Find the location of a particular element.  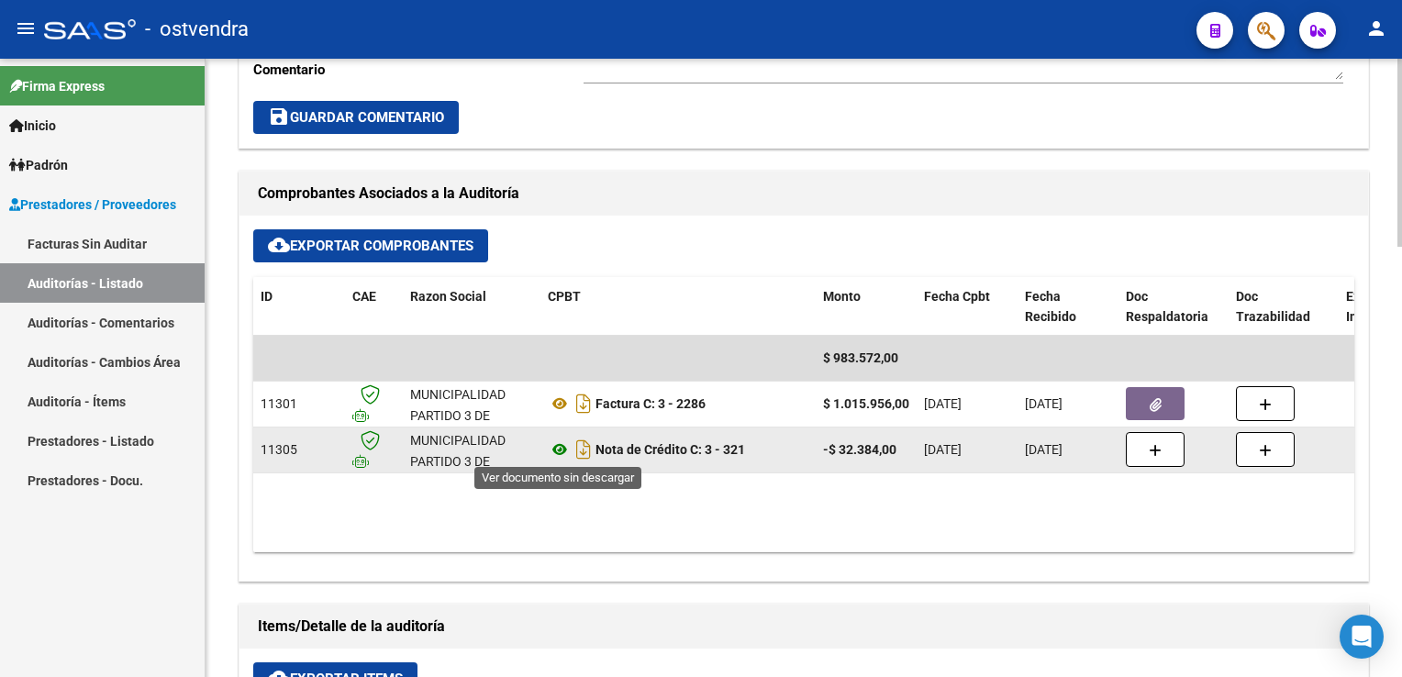

datatable-header-cell: ID is located at coordinates (299, 307).